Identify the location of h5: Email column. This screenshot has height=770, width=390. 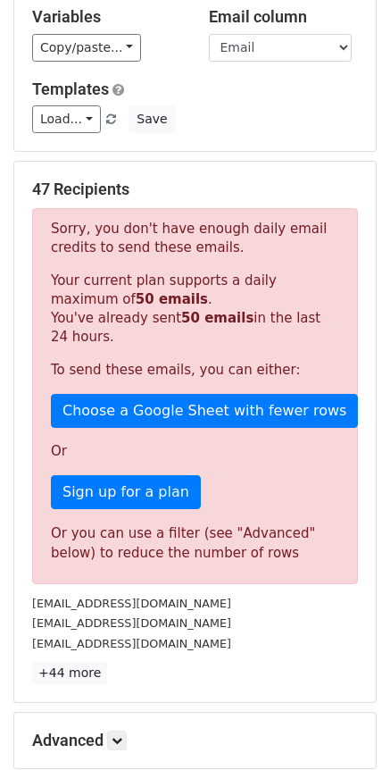
(284, 17).